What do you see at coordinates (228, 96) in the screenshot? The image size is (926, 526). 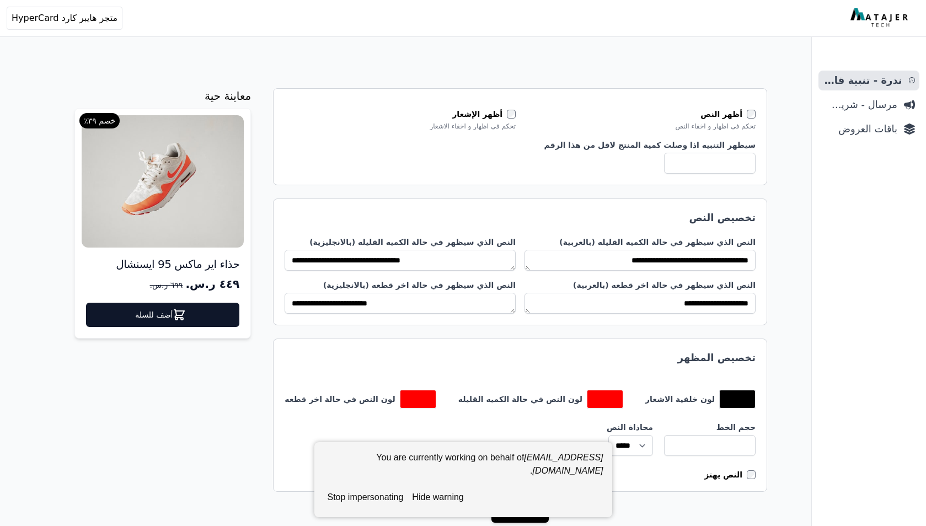 I see `h4: معاينة حية` at bounding box center [228, 96].